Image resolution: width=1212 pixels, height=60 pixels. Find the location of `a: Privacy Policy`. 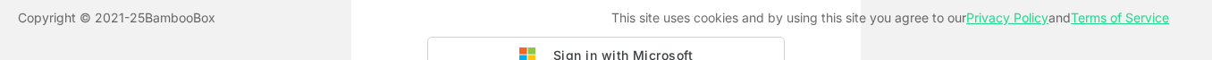

a: Privacy Policy is located at coordinates (1007, 17).